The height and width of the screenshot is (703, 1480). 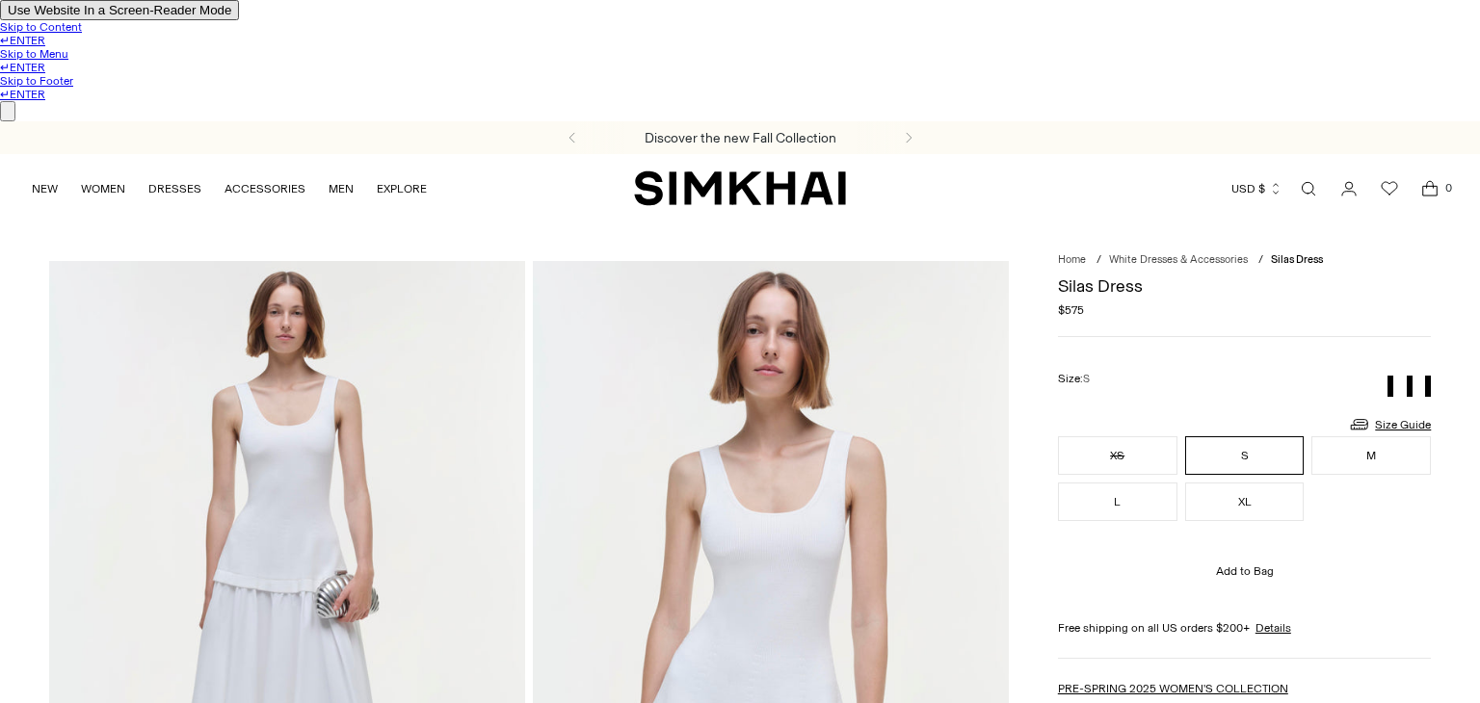 I want to click on a: ACCESSORIES, so click(x=265, y=189).